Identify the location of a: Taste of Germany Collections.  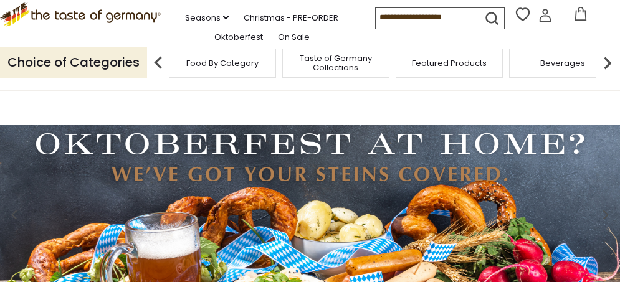
(336, 63).